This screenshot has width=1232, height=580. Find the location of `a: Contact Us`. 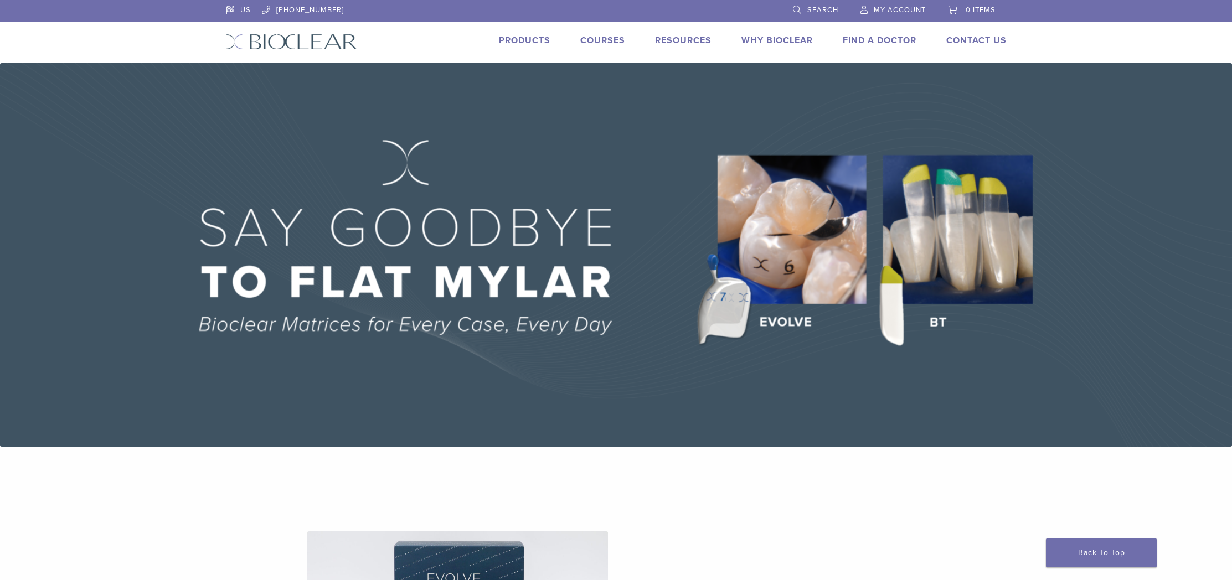

a: Contact Us is located at coordinates (976, 40).